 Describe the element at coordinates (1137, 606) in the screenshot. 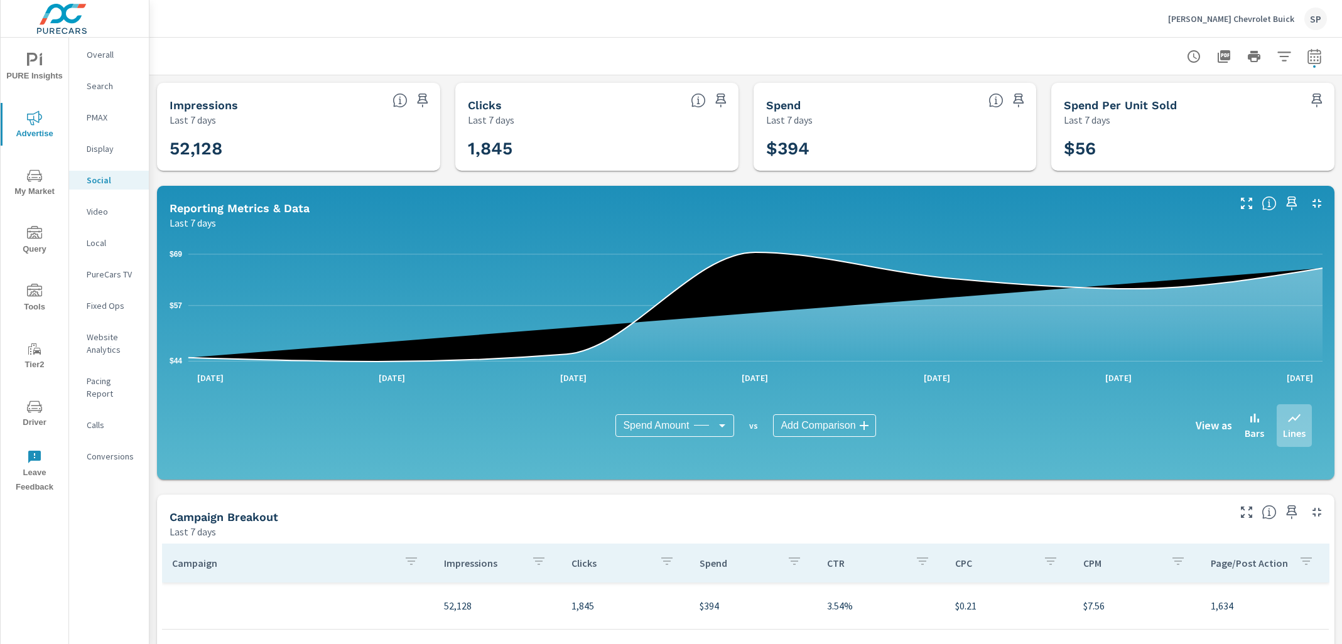

I see `p: $7.56` at that location.